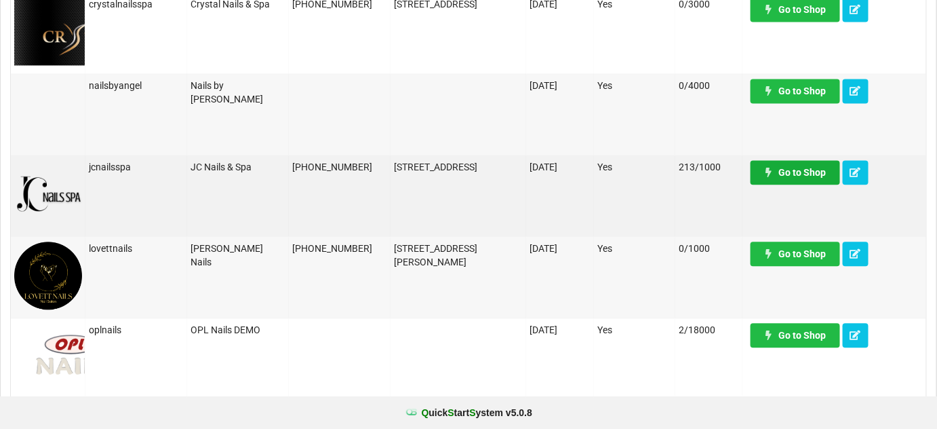  What do you see at coordinates (237, 167) in the screenshot?
I see `div: JC Nails & Spa` at bounding box center [237, 167].